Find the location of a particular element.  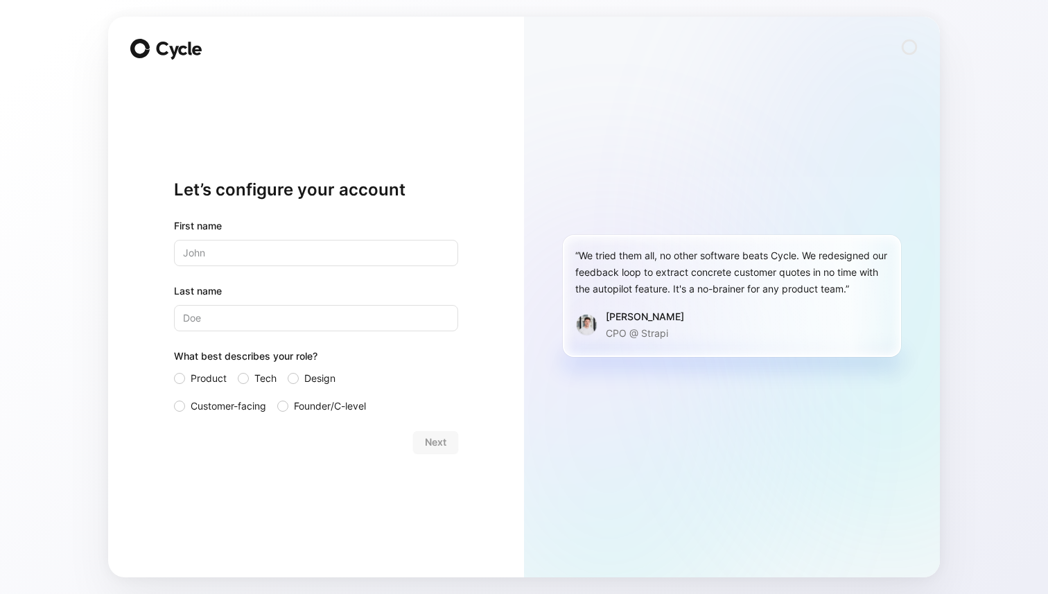

span: Product is located at coordinates (209, 379).